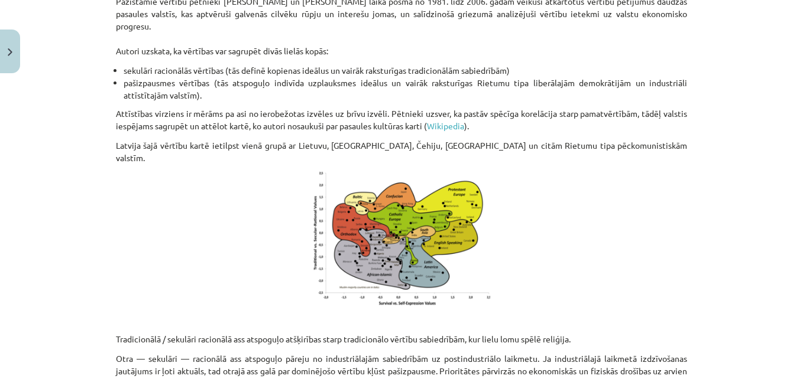  What do you see at coordinates (405, 70) in the screenshot?
I see `li: sekulāri racionālās vērtības (tās definē kopienas ideālus un vairāk raksturīgas tradicionālām sab...` at bounding box center [405, 70].